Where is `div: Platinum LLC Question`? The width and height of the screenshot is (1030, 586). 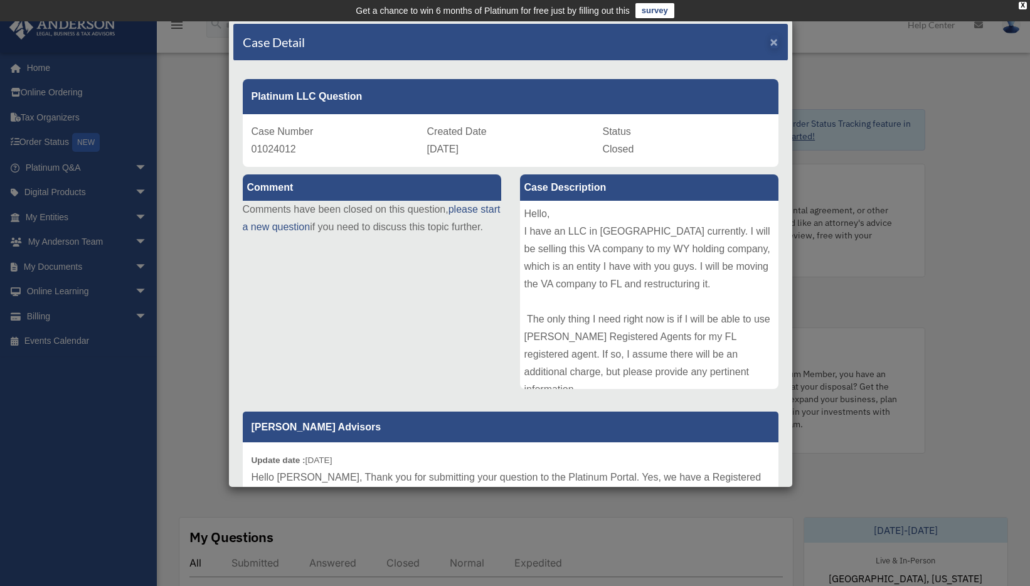
div: Platinum LLC Question is located at coordinates (511, 97).